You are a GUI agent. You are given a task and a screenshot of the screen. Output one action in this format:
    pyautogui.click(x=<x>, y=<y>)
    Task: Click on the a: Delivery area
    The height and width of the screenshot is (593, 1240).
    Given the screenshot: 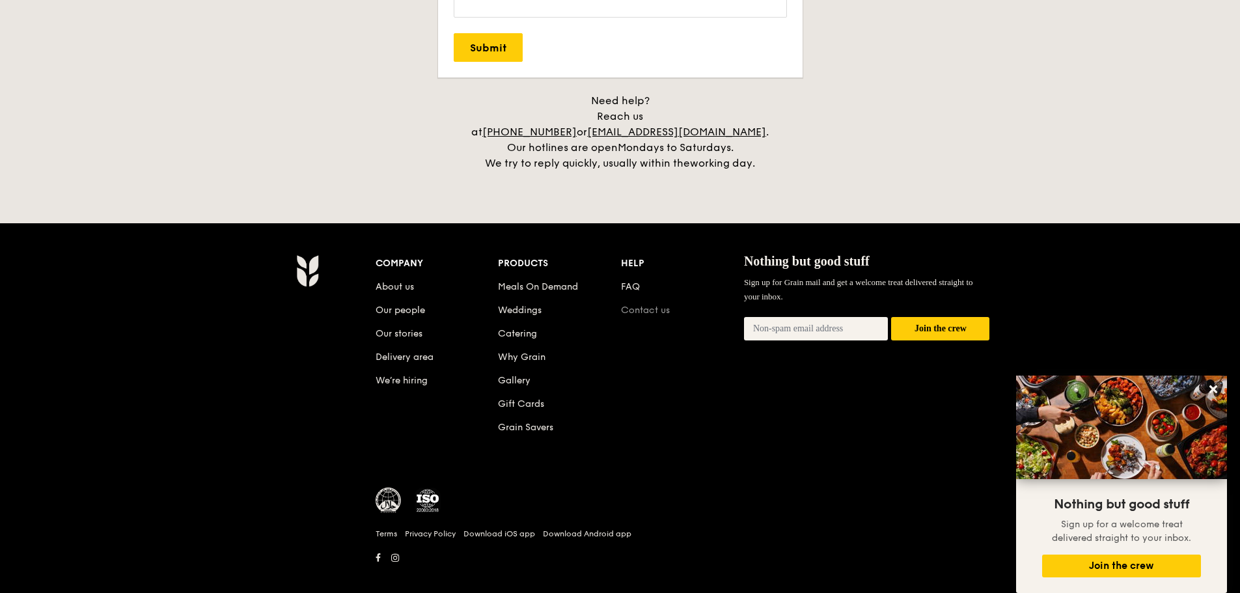 What is the action you would take?
    pyautogui.click(x=404, y=357)
    